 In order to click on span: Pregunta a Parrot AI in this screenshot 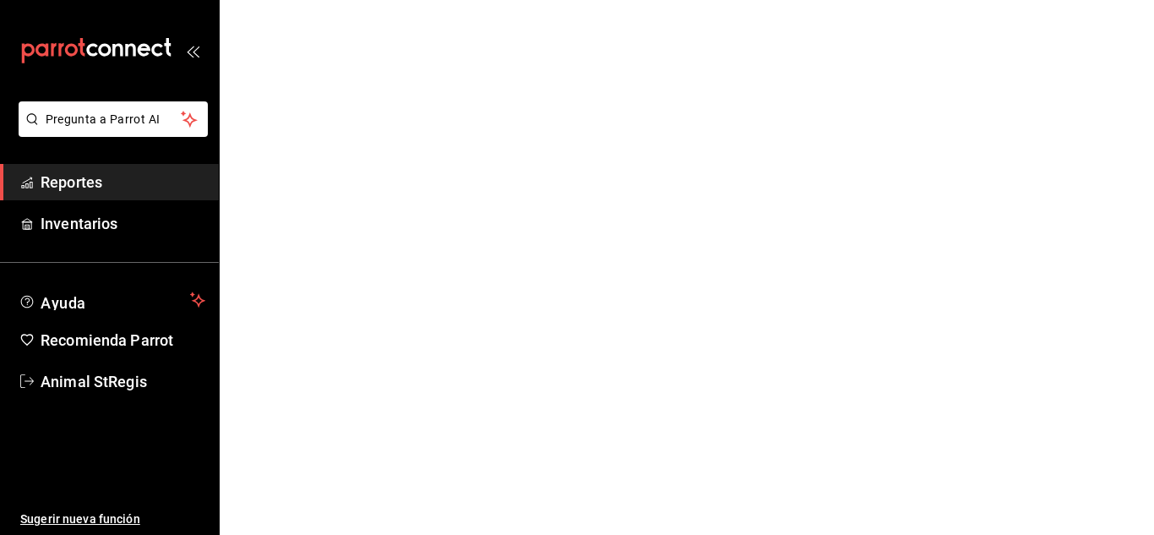, I will do `click(113, 119)`.